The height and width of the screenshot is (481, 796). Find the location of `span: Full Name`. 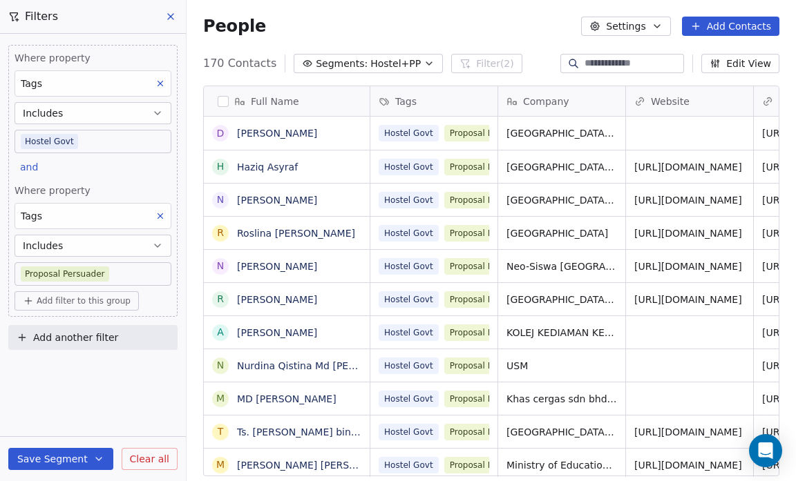

span: Full Name is located at coordinates (275, 102).